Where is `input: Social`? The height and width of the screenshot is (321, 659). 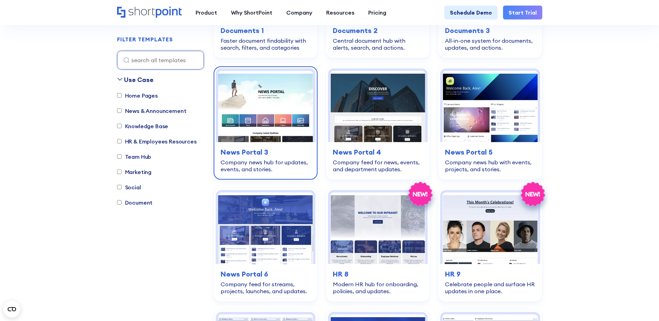
input: Social is located at coordinates (119, 187).